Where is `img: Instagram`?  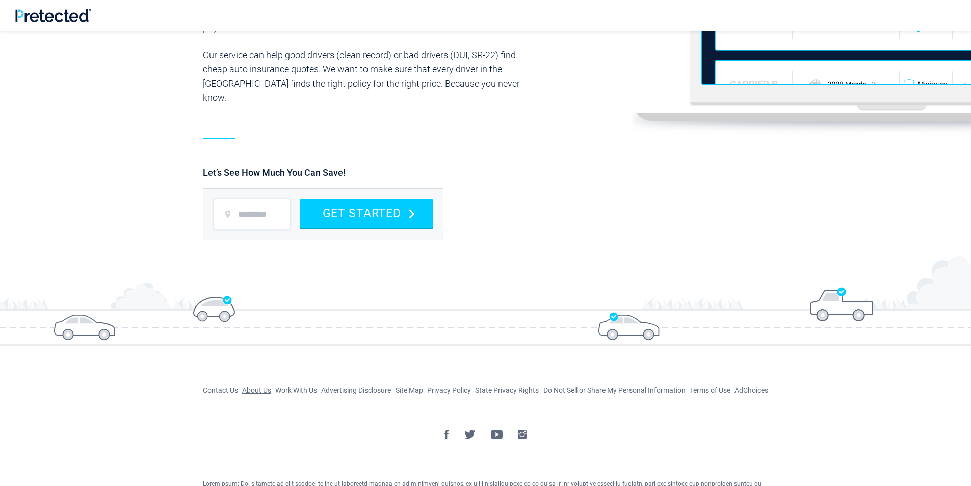
img: Instagram is located at coordinates (522, 434).